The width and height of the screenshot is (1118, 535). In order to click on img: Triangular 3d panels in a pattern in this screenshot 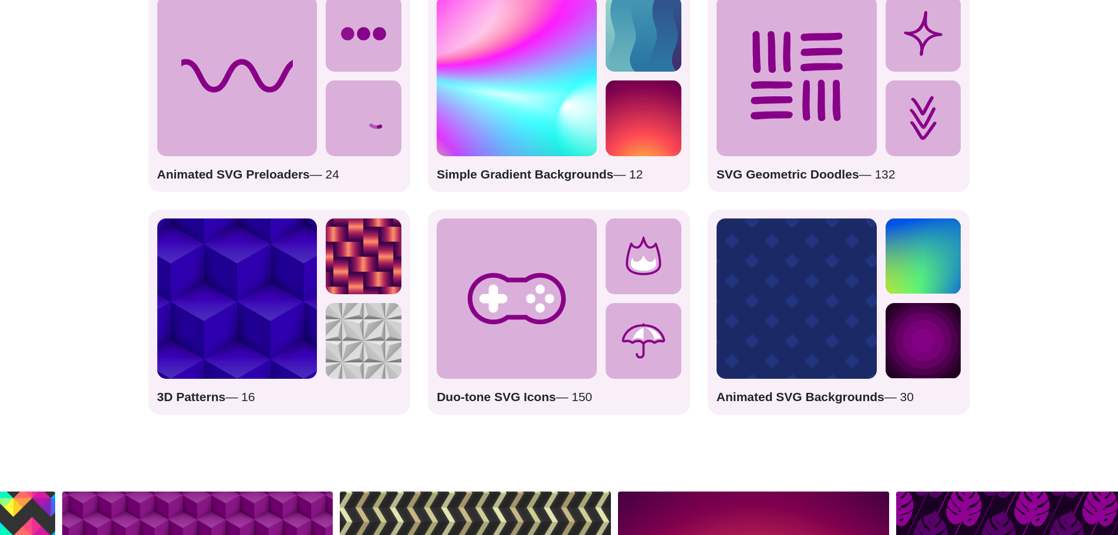, I will do `click(363, 340)`.